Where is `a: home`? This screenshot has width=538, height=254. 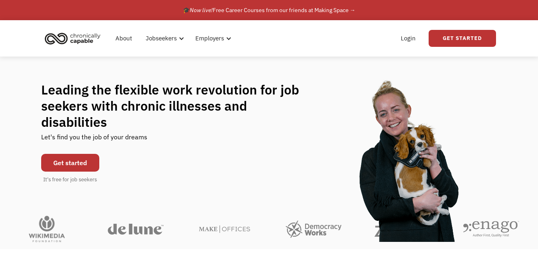
a: home is located at coordinates (74, 38).